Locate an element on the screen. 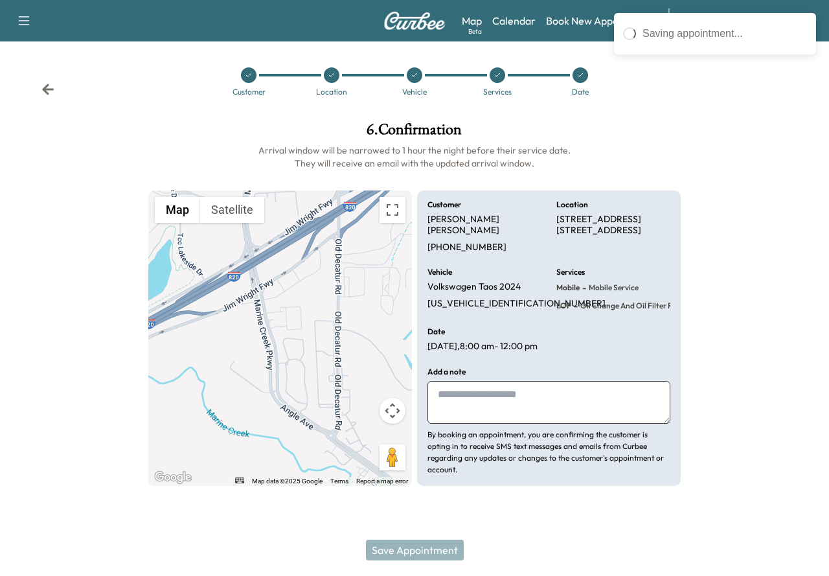 The image size is (829, 576). span: LOF is located at coordinates (563, 306).